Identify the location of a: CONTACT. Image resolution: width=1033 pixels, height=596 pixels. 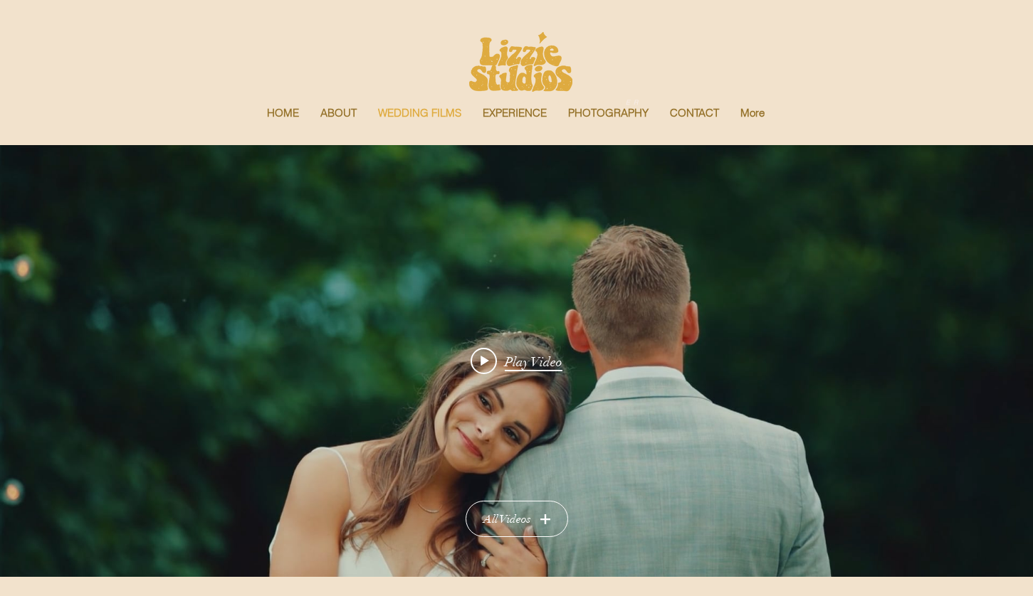
(694, 120).